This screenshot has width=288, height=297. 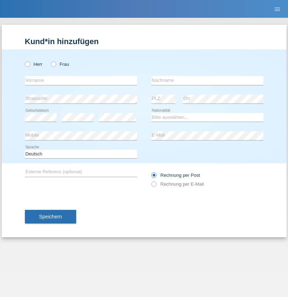 I want to click on label: Herr, so click(x=34, y=64).